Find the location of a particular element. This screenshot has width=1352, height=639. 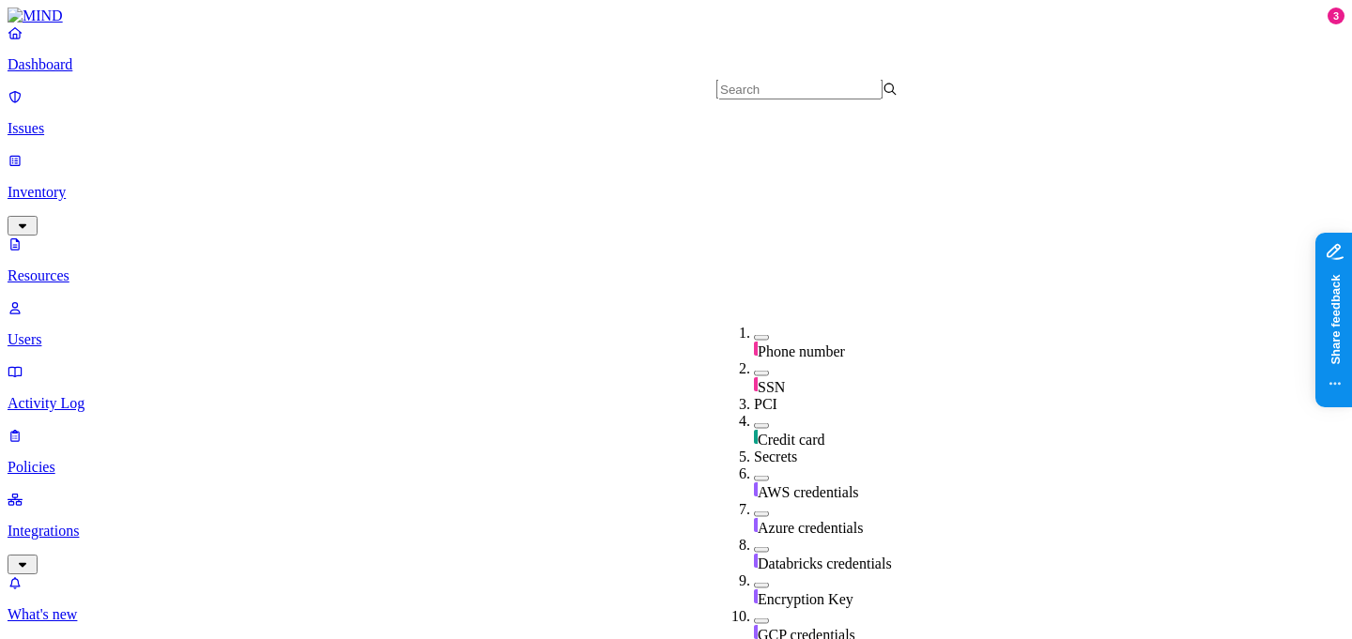

p: Issues is located at coordinates (676, 129).